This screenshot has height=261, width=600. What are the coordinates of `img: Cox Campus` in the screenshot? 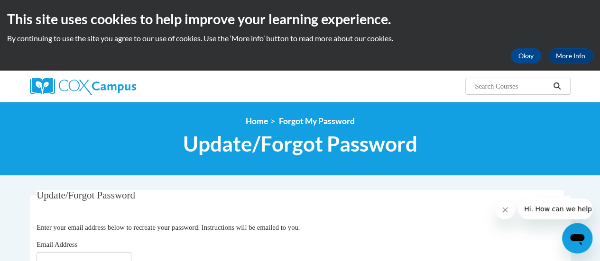 It's located at (83, 86).